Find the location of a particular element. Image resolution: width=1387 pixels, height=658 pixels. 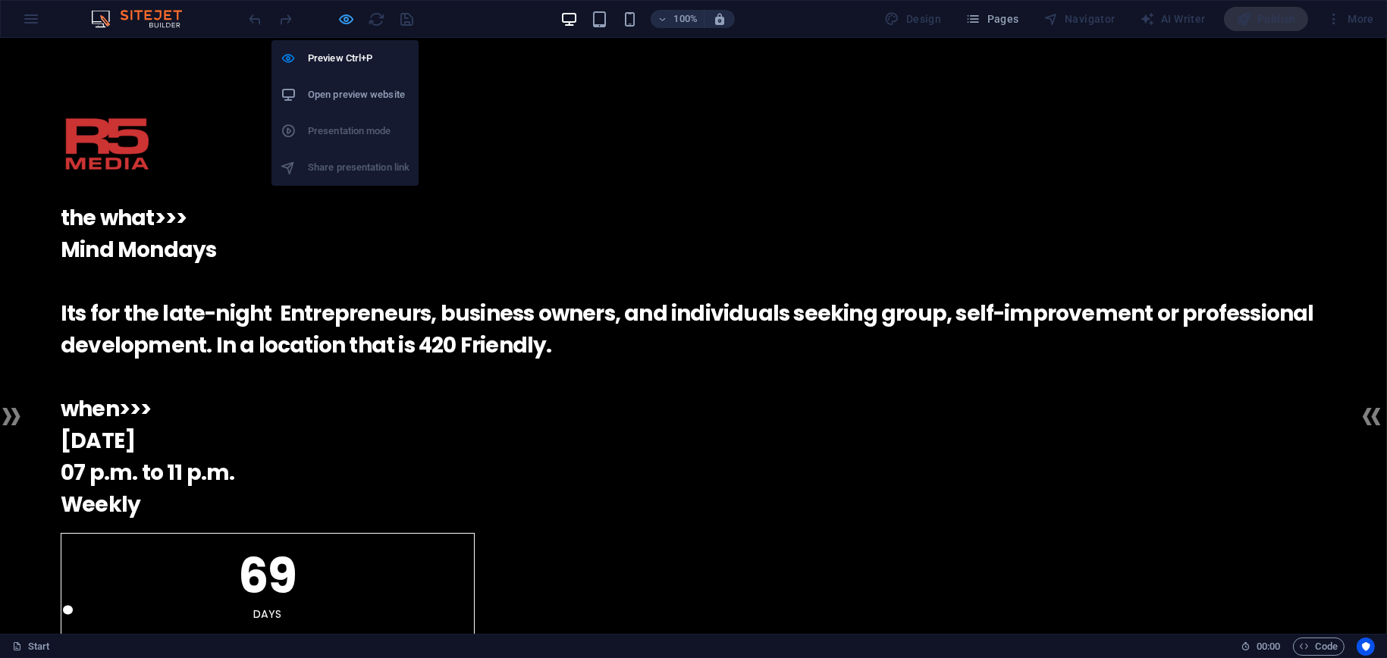

i: On resize automatically adjust zoom level to fit chosen device. is located at coordinates (720, 19).